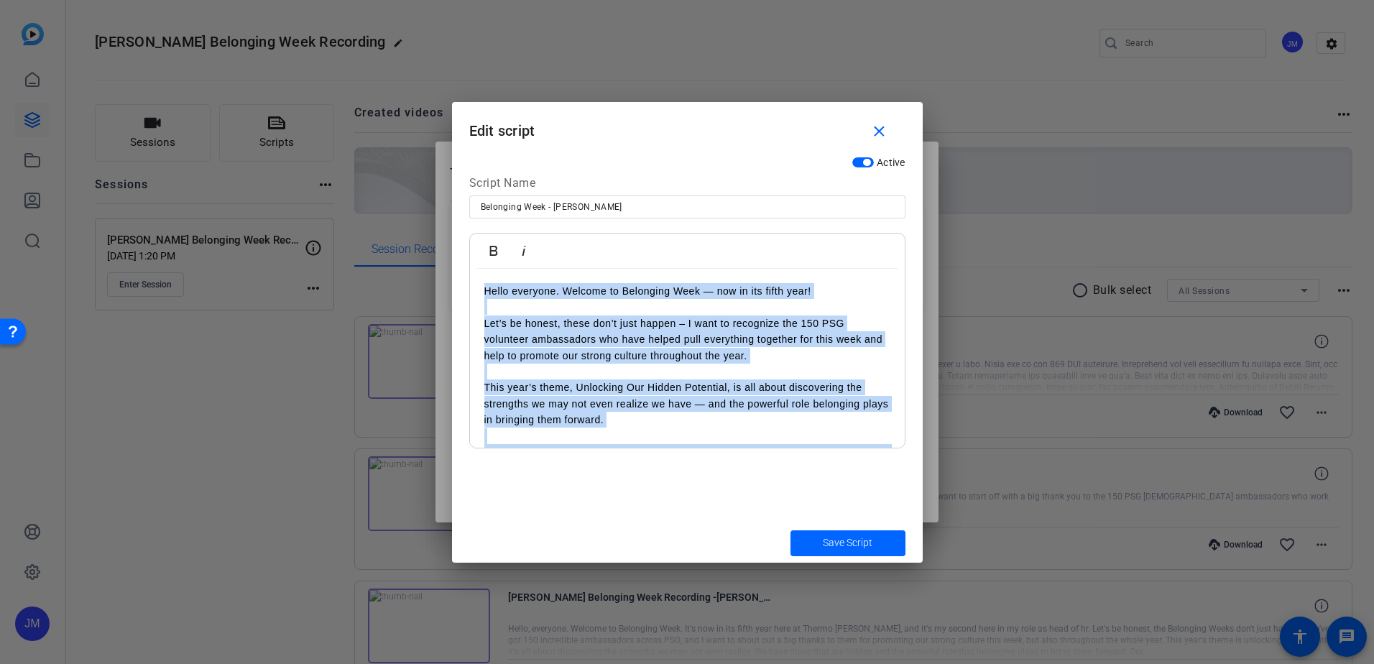 This screenshot has height=664, width=1374. I want to click on button: Italic (Ctrl+I), so click(524, 251).